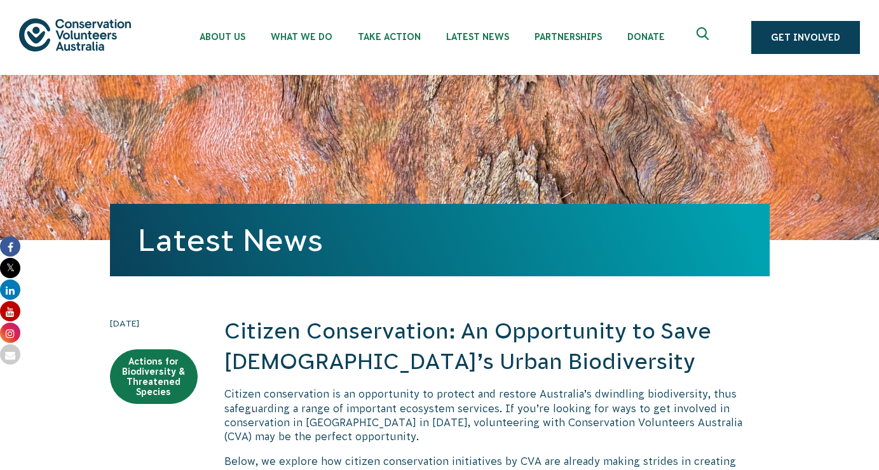  I want to click on a: Actions for Biodiversity & Threatened Species, so click(154, 377).